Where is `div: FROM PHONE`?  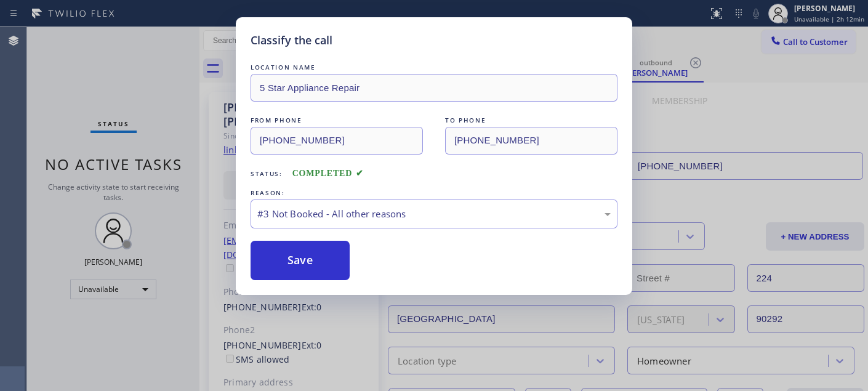
div: FROM PHONE is located at coordinates (337, 120).